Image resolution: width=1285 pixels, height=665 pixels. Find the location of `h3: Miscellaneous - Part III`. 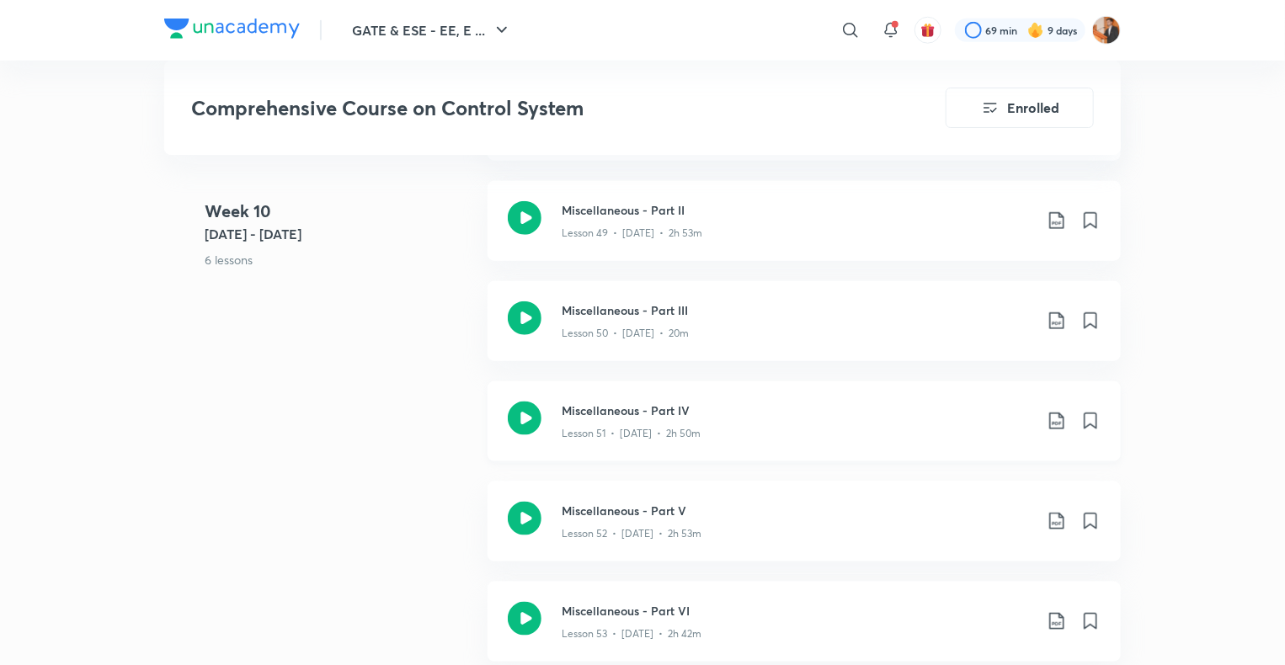

h3: Miscellaneous - Part III is located at coordinates (797, 310).